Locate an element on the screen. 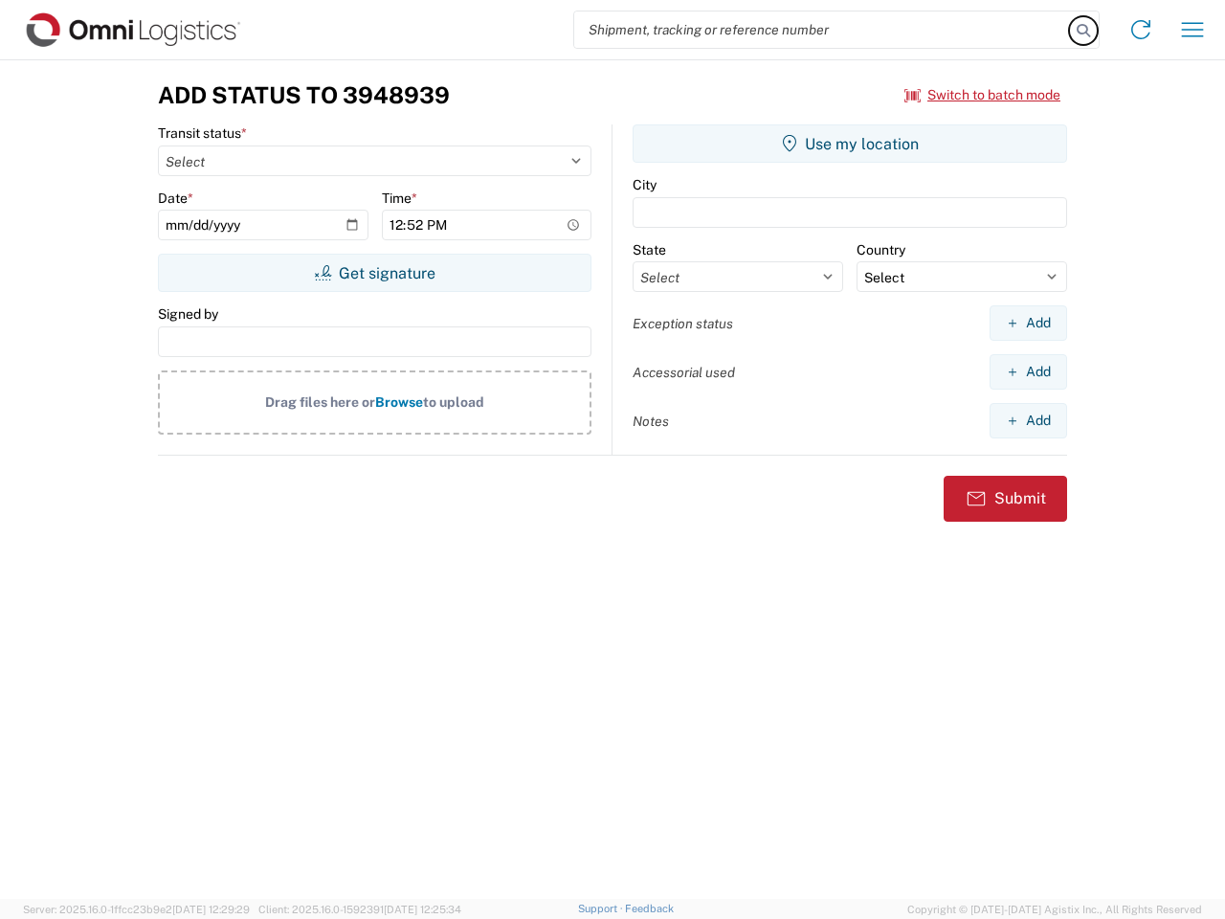 Image resolution: width=1225 pixels, height=919 pixels. button: Switch to batch mode is located at coordinates (982, 95).